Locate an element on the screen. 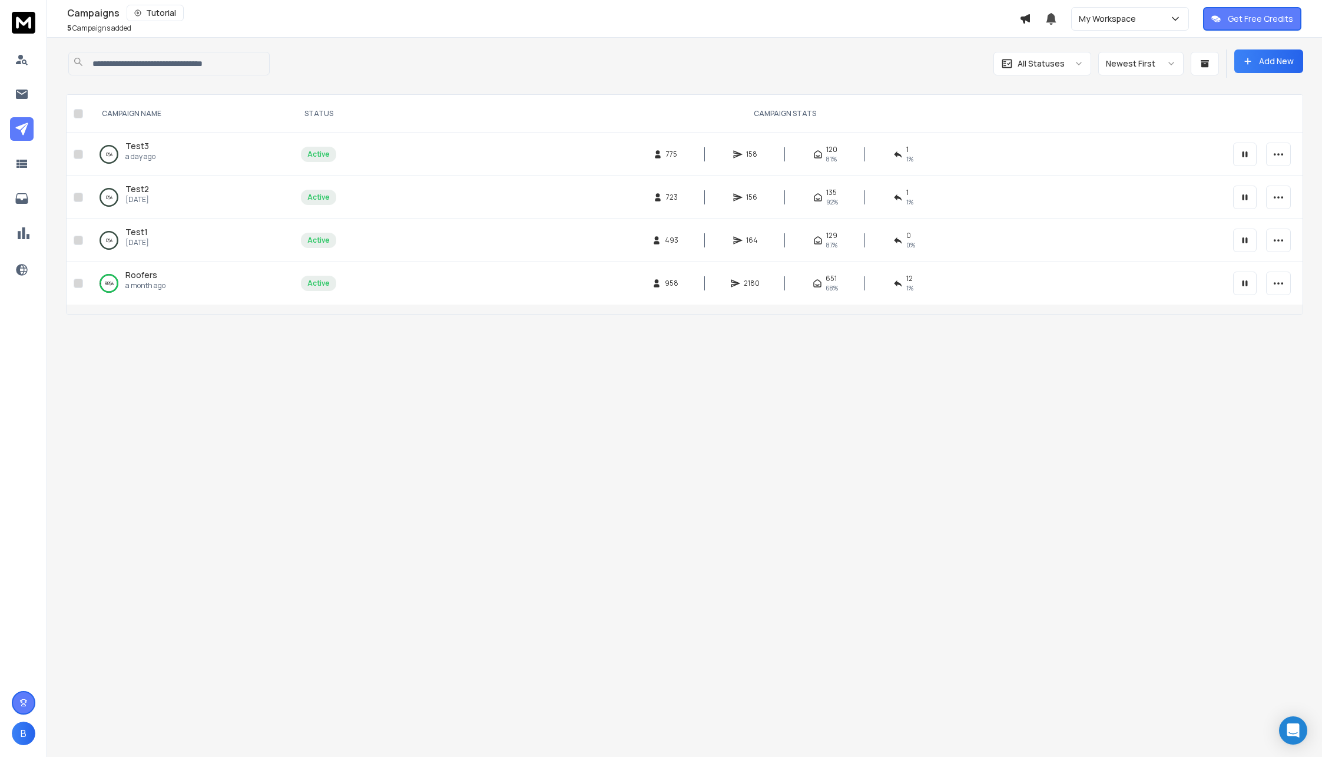  span: 0 % is located at coordinates (910, 245).